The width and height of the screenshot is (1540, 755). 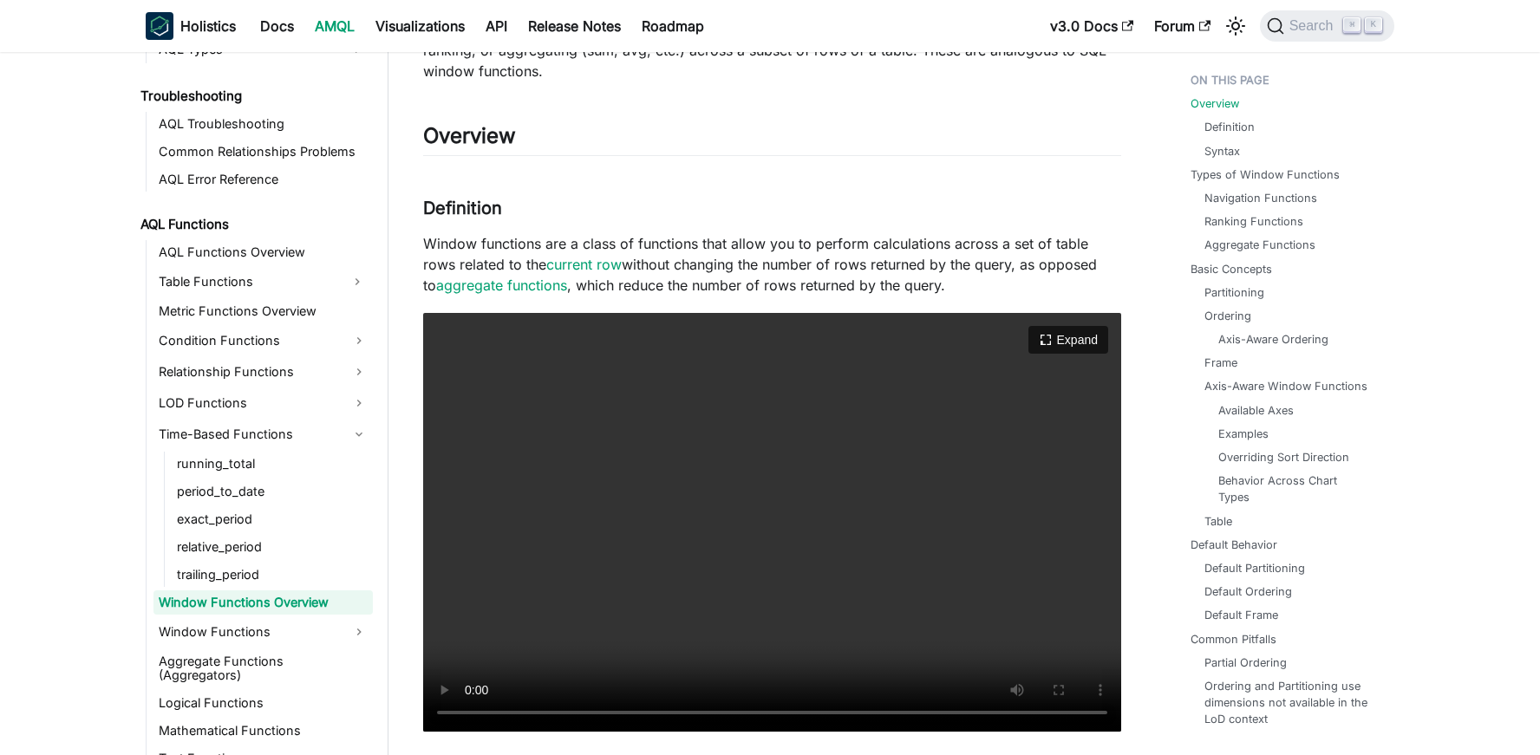 What do you see at coordinates (1374, 25) in the screenshot?
I see `kbd: K` at bounding box center [1374, 25].